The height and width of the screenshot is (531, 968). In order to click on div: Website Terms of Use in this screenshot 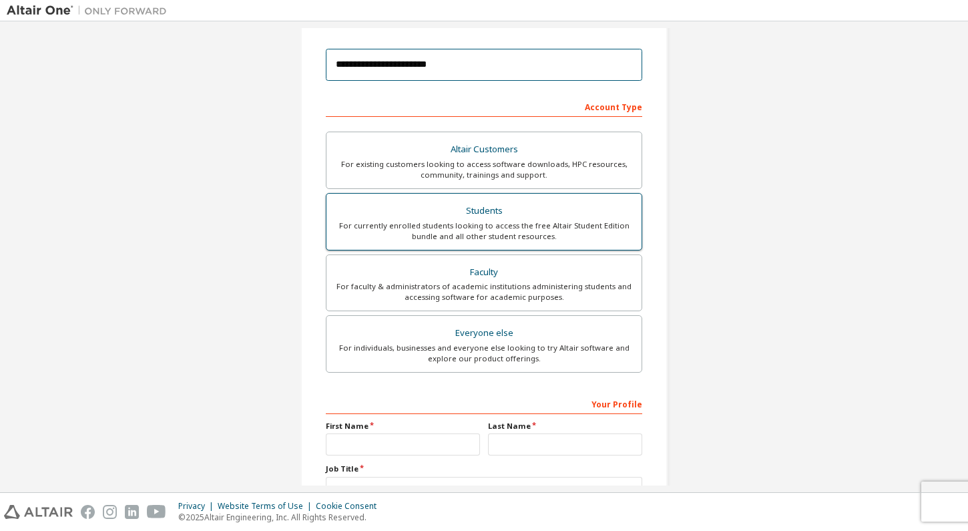, I will do `click(266, 506)`.